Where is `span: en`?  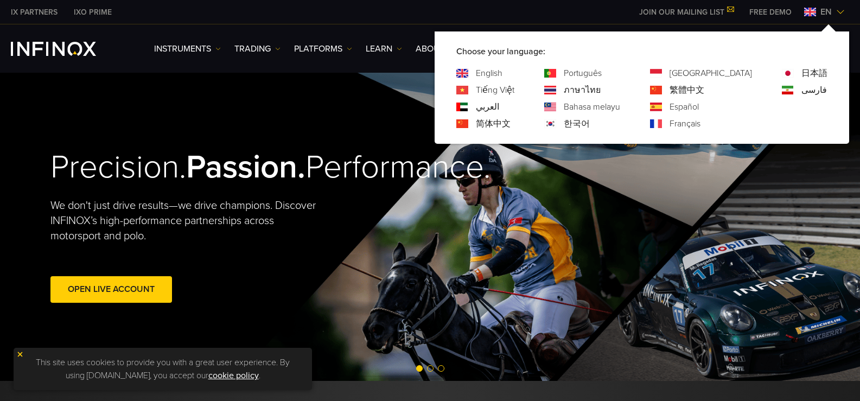 span: en is located at coordinates (826, 12).